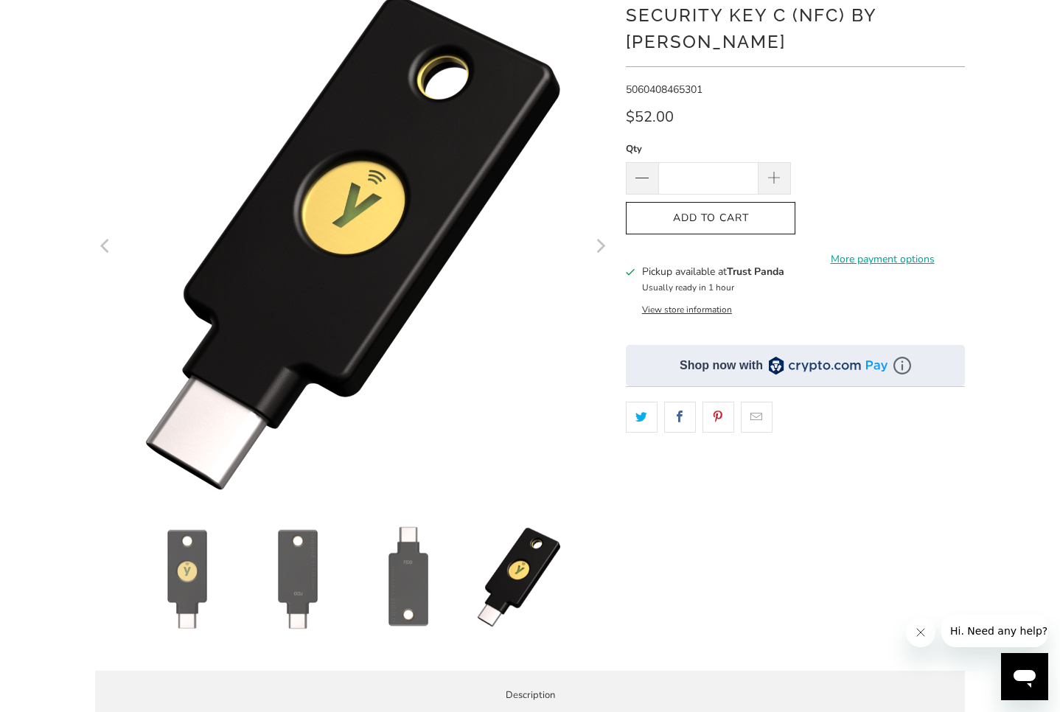 This screenshot has width=1060, height=712. What do you see at coordinates (679, 417) in the screenshot?
I see `a: Share this on Facebook` at bounding box center [679, 417].